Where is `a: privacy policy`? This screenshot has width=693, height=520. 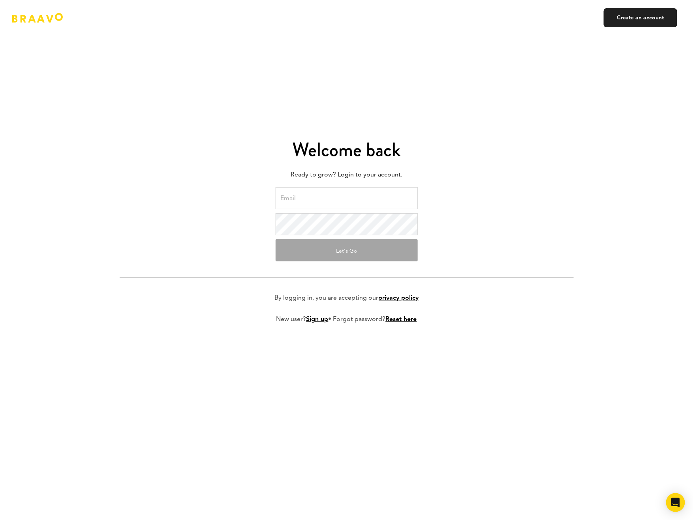
a: privacy policy is located at coordinates (398, 298).